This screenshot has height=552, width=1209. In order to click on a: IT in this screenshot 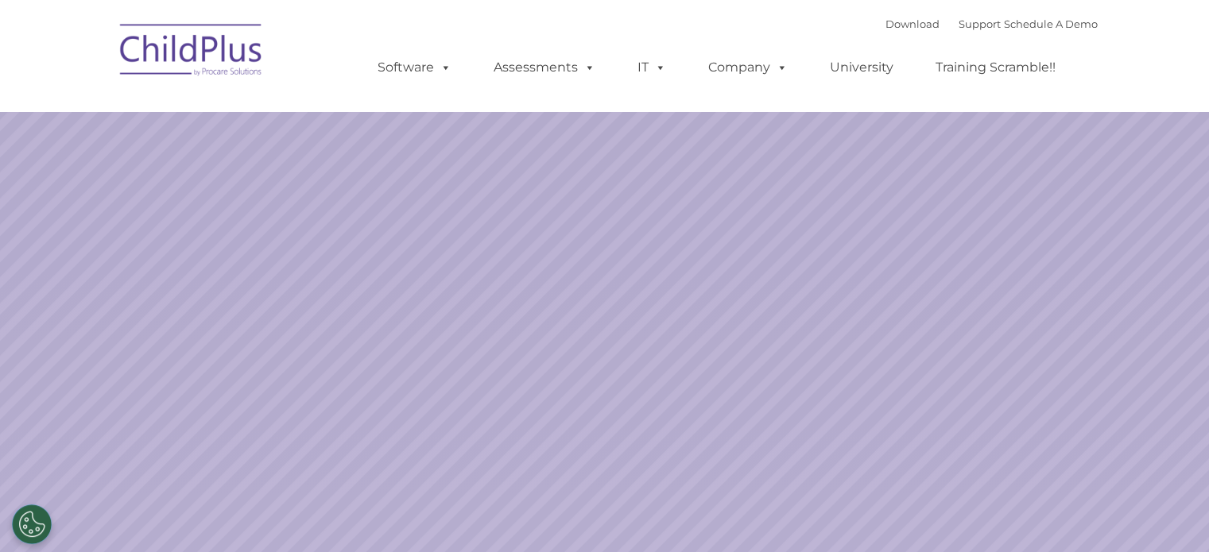, I will do `click(652, 68)`.